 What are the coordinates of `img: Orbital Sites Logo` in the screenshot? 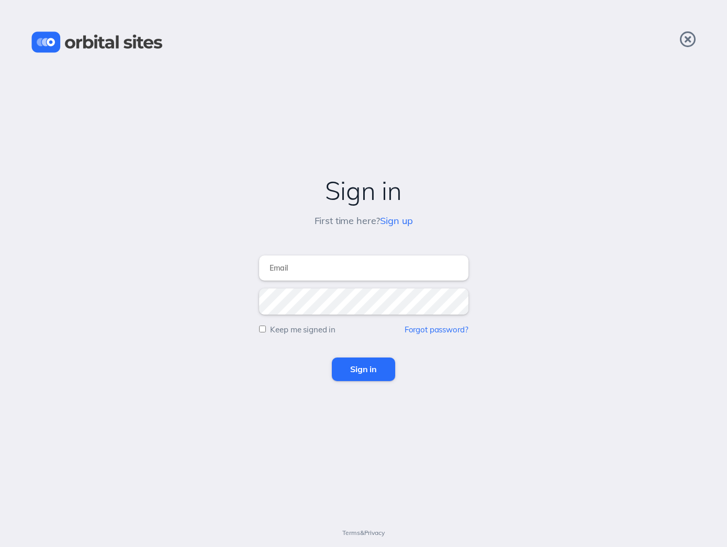 It's located at (97, 42).